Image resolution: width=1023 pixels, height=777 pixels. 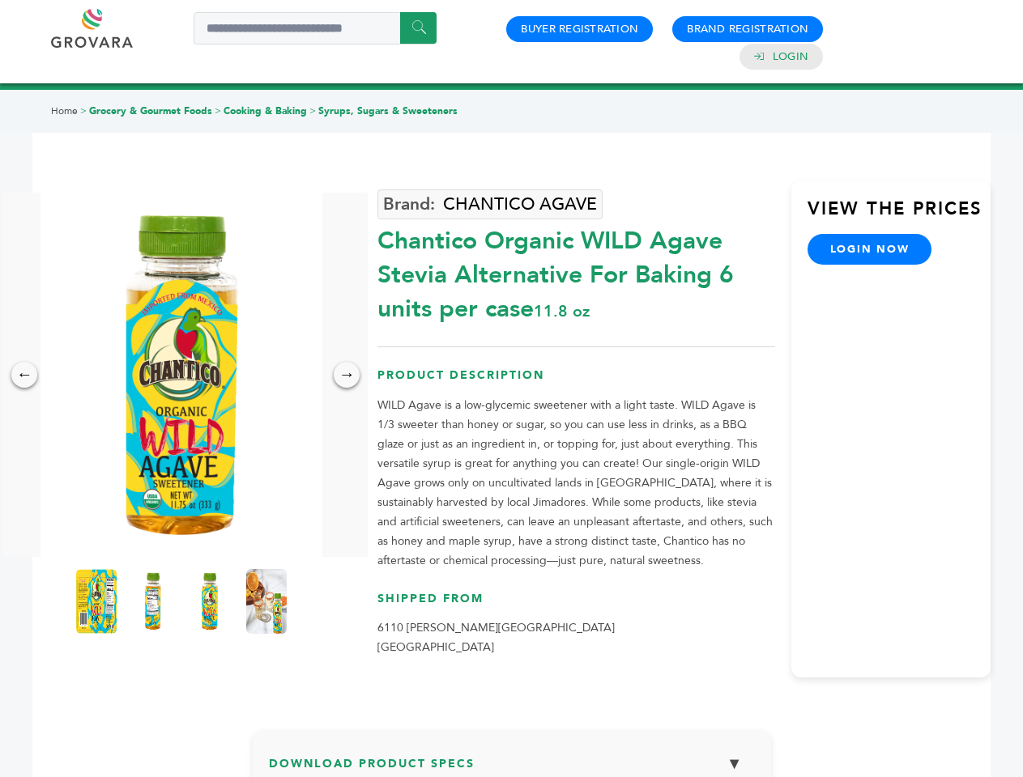 What do you see at coordinates (579, 29) in the screenshot?
I see `a: Buyer Registration` at bounding box center [579, 29].